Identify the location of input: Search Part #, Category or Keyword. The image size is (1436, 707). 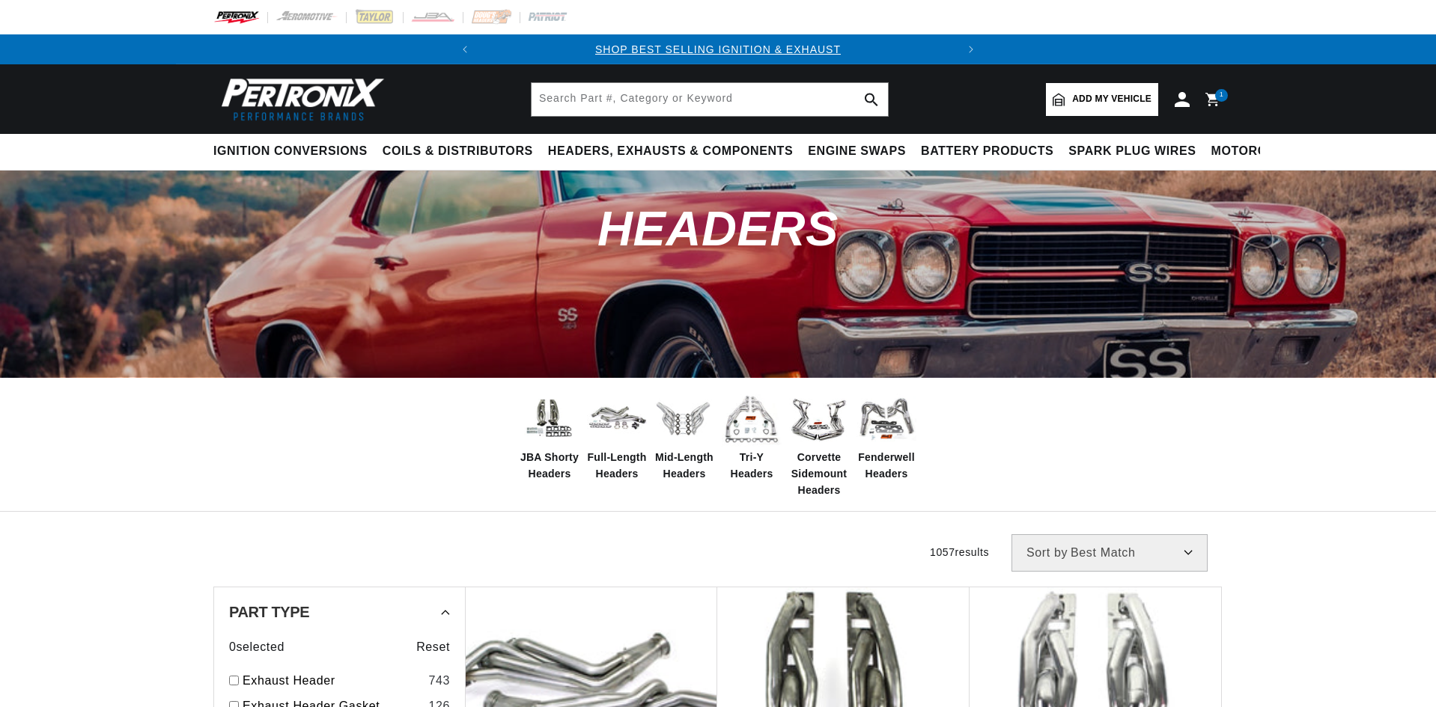
(710, 100).